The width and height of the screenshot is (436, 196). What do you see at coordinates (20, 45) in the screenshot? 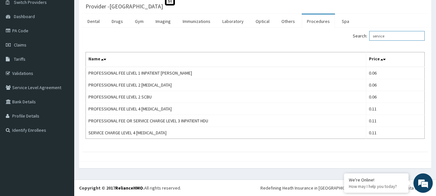
I see `span: Claims` at bounding box center [20, 45].